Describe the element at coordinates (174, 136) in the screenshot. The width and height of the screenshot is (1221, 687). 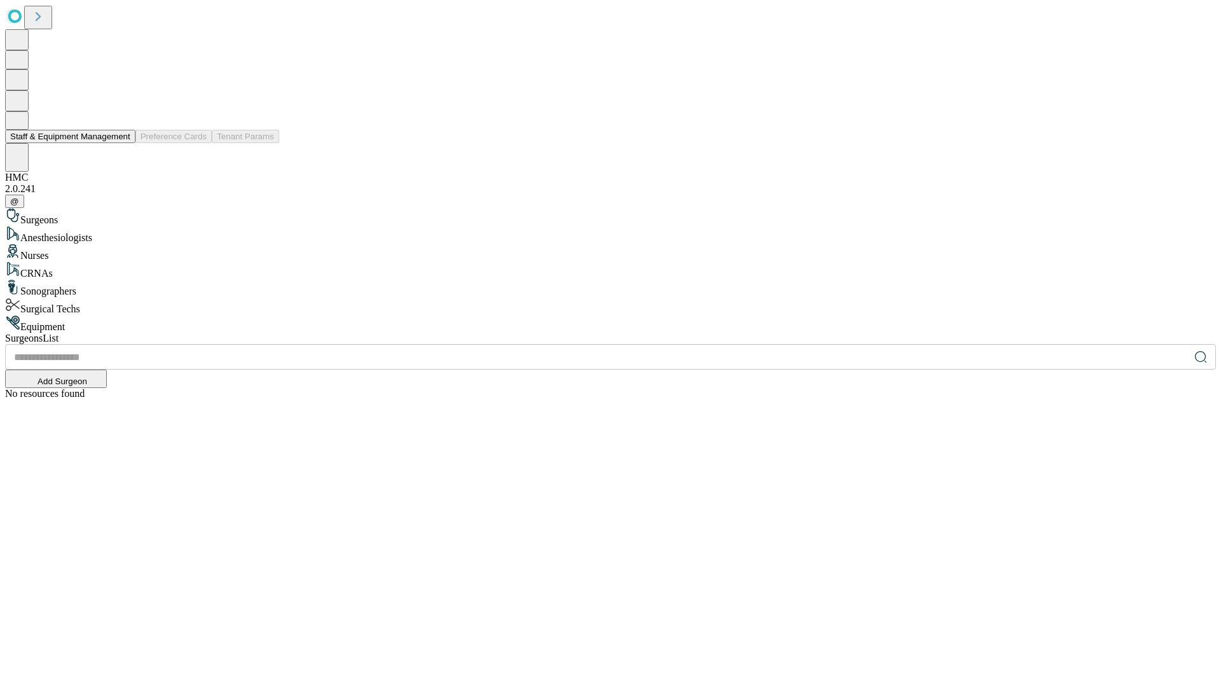
I see `button: Preference Cards` at that location.